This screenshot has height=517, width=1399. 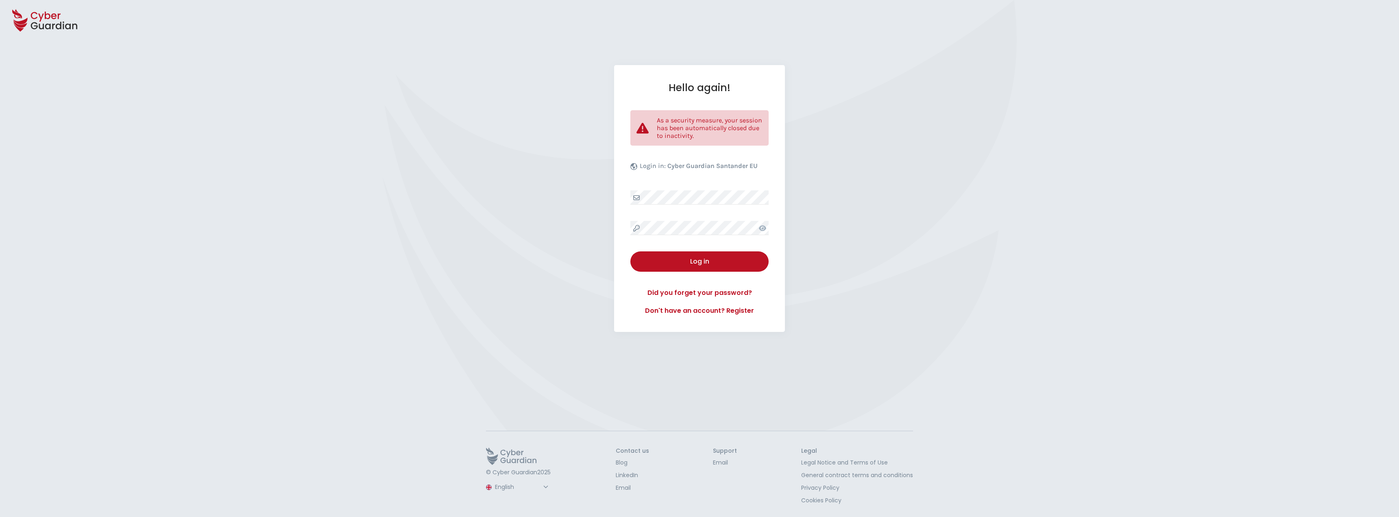 I want to click on a: Don't have an account? Register, so click(x=700, y=311).